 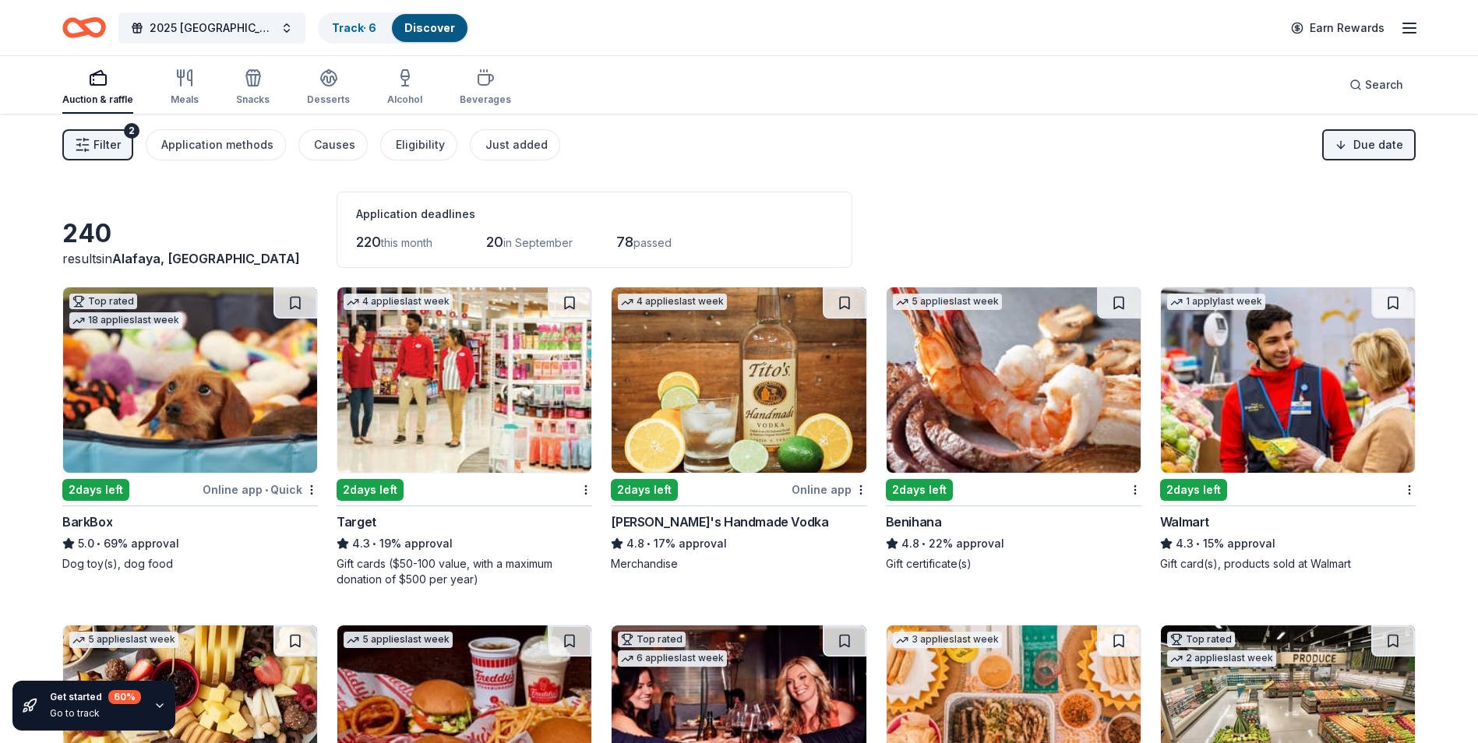 I want to click on img: Image for Walmart, so click(x=1288, y=380).